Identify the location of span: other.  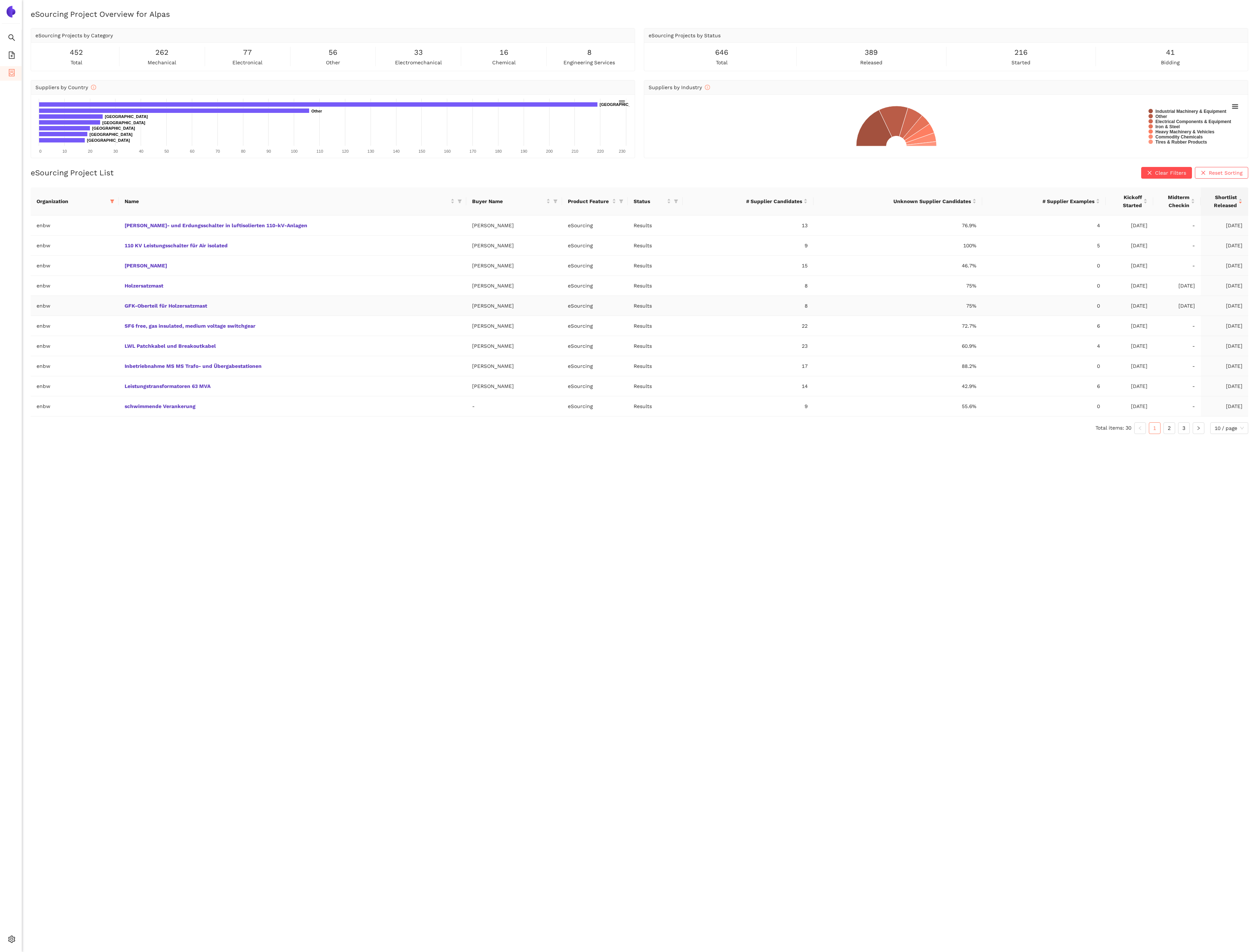
(333, 63).